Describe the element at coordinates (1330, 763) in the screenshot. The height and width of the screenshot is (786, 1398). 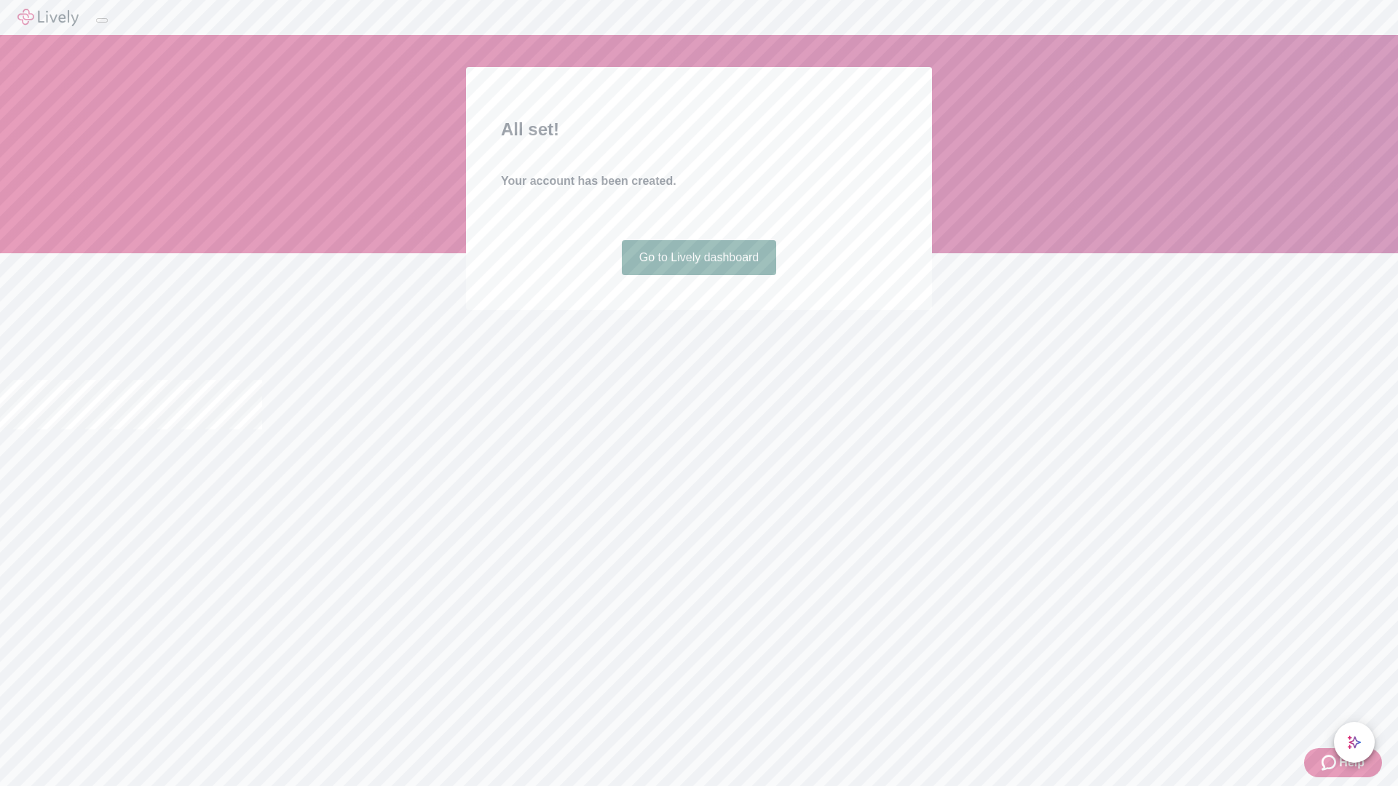
I see `svg: Zendesk support icon` at that location.